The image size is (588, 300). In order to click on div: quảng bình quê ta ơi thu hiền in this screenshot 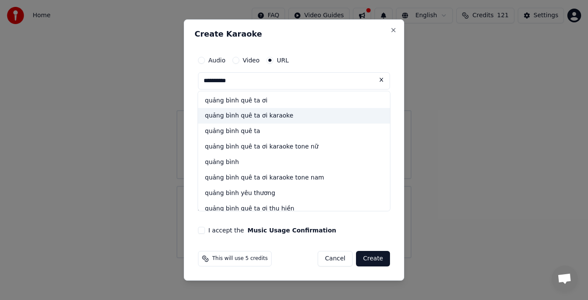, I will do `click(294, 209)`.